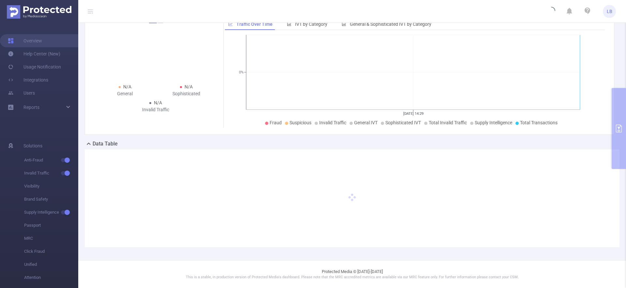 The image size is (626, 288). What do you see at coordinates (254, 24) in the screenshot?
I see `span: Traffic Over Time` at bounding box center [254, 24].